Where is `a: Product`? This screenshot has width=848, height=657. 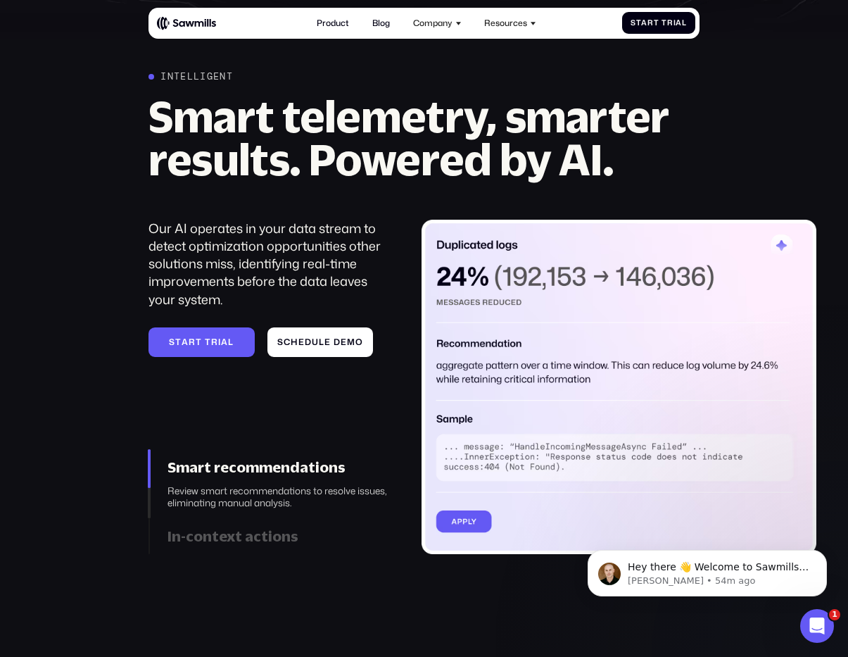
a: Product is located at coordinates (333, 23).